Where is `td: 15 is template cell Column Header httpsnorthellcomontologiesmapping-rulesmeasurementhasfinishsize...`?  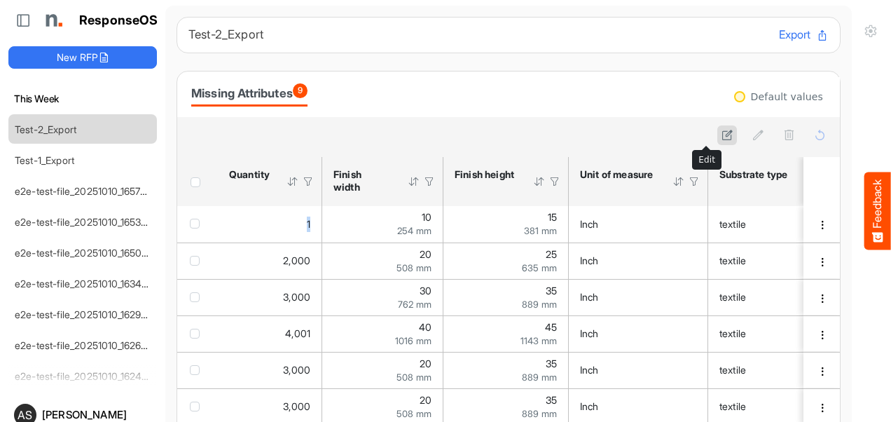
td: 15 is template cell Column Header httpsnorthellcomontologiesmapping-rulesmeasurementhasfinishsize... is located at coordinates (506, 224).